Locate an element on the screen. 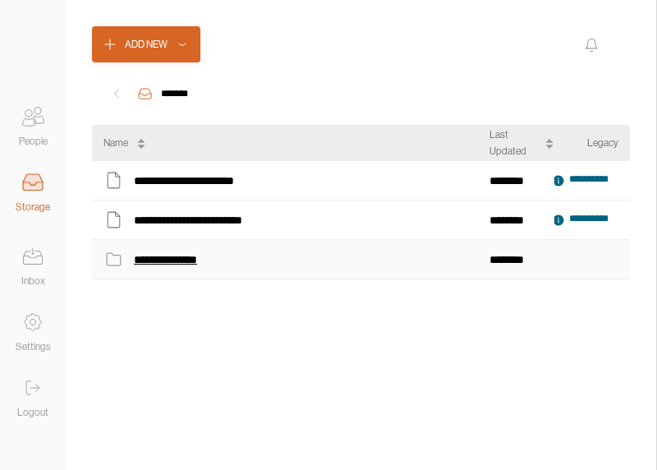 This screenshot has height=470, width=657. div: Add New is located at coordinates (146, 44).